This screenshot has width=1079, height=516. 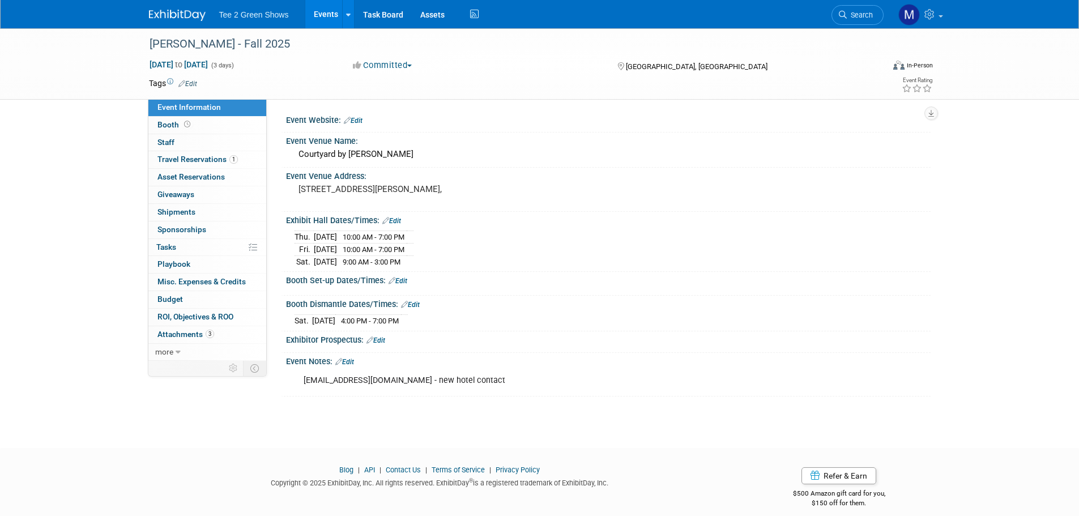 What do you see at coordinates (207, 352) in the screenshot?
I see `a: more` at bounding box center [207, 352].